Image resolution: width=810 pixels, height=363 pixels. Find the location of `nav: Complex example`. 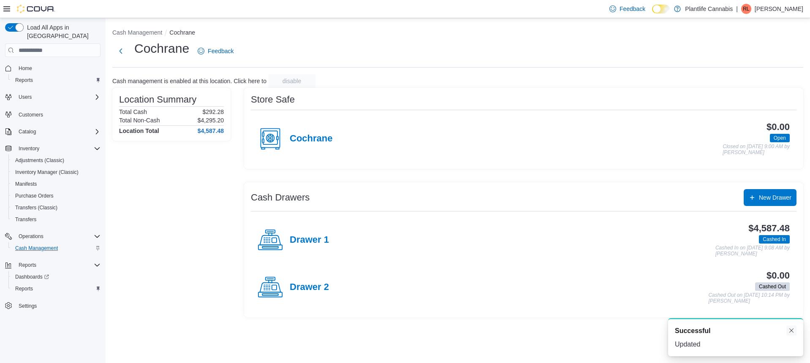

nav: Complex example is located at coordinates (53, 196).